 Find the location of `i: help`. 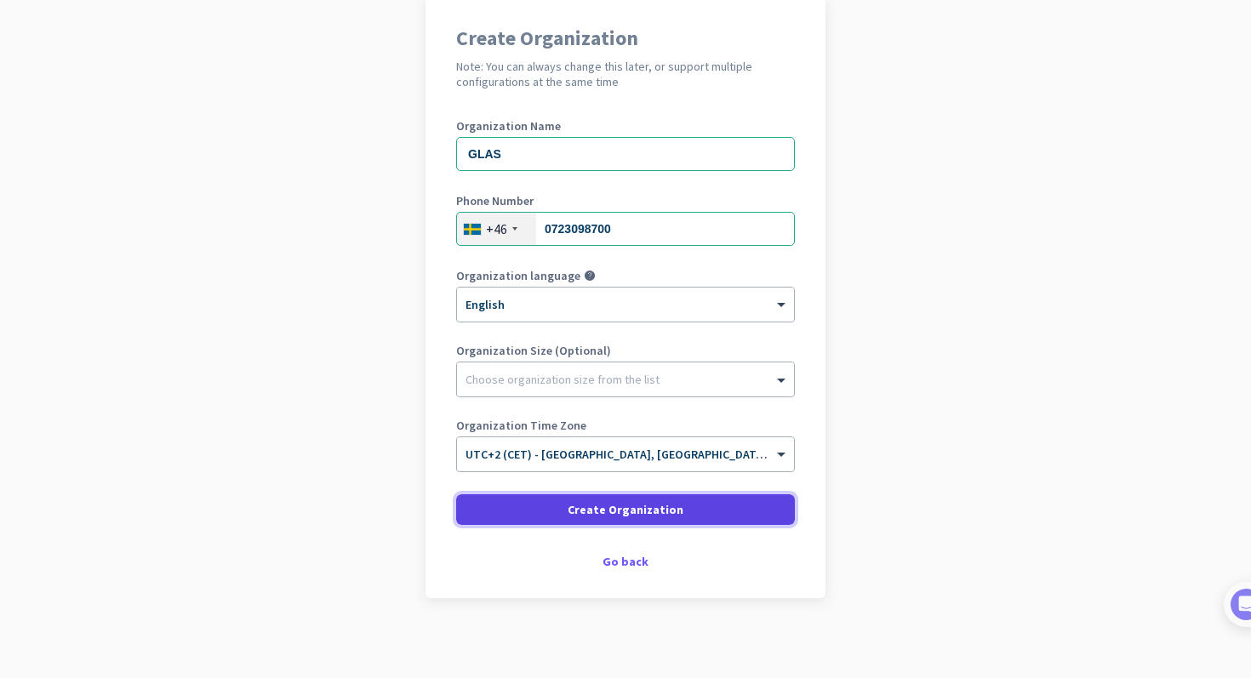

i: help is located at coordinates (590, 276).